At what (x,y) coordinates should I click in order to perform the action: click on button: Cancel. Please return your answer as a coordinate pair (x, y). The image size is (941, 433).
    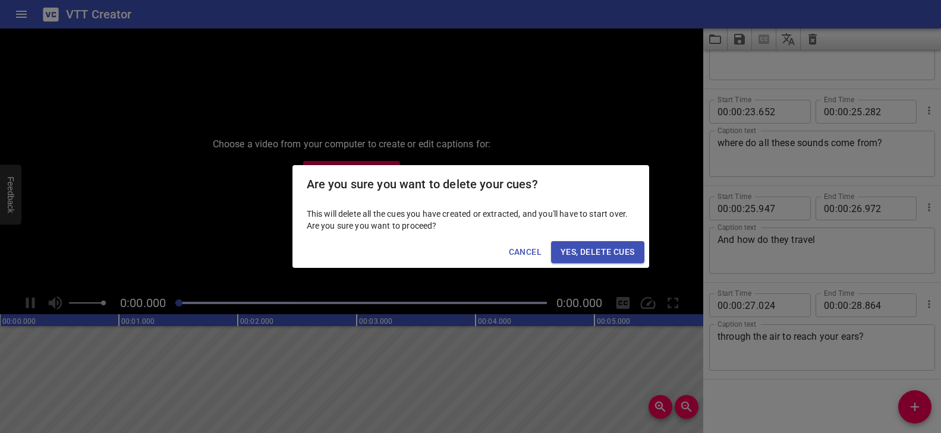
    Looking at the image, I should click on (525, 252).